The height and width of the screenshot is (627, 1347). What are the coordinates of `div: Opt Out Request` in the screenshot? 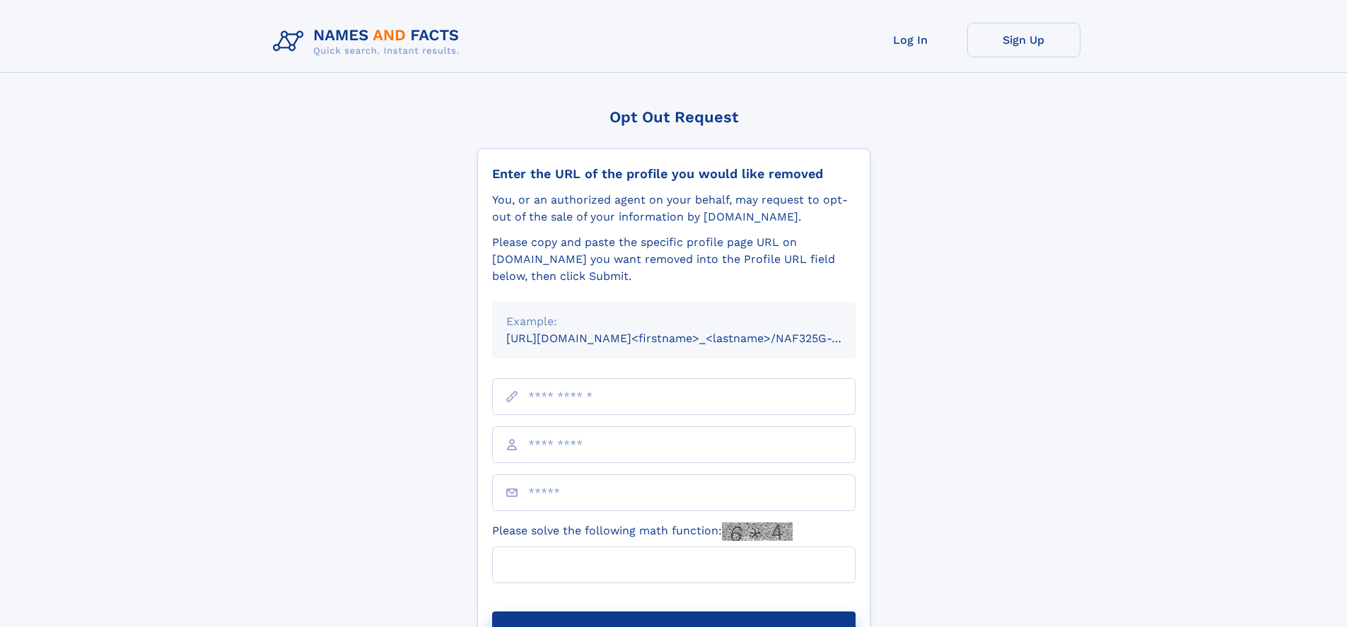 It's located at (674, 117).